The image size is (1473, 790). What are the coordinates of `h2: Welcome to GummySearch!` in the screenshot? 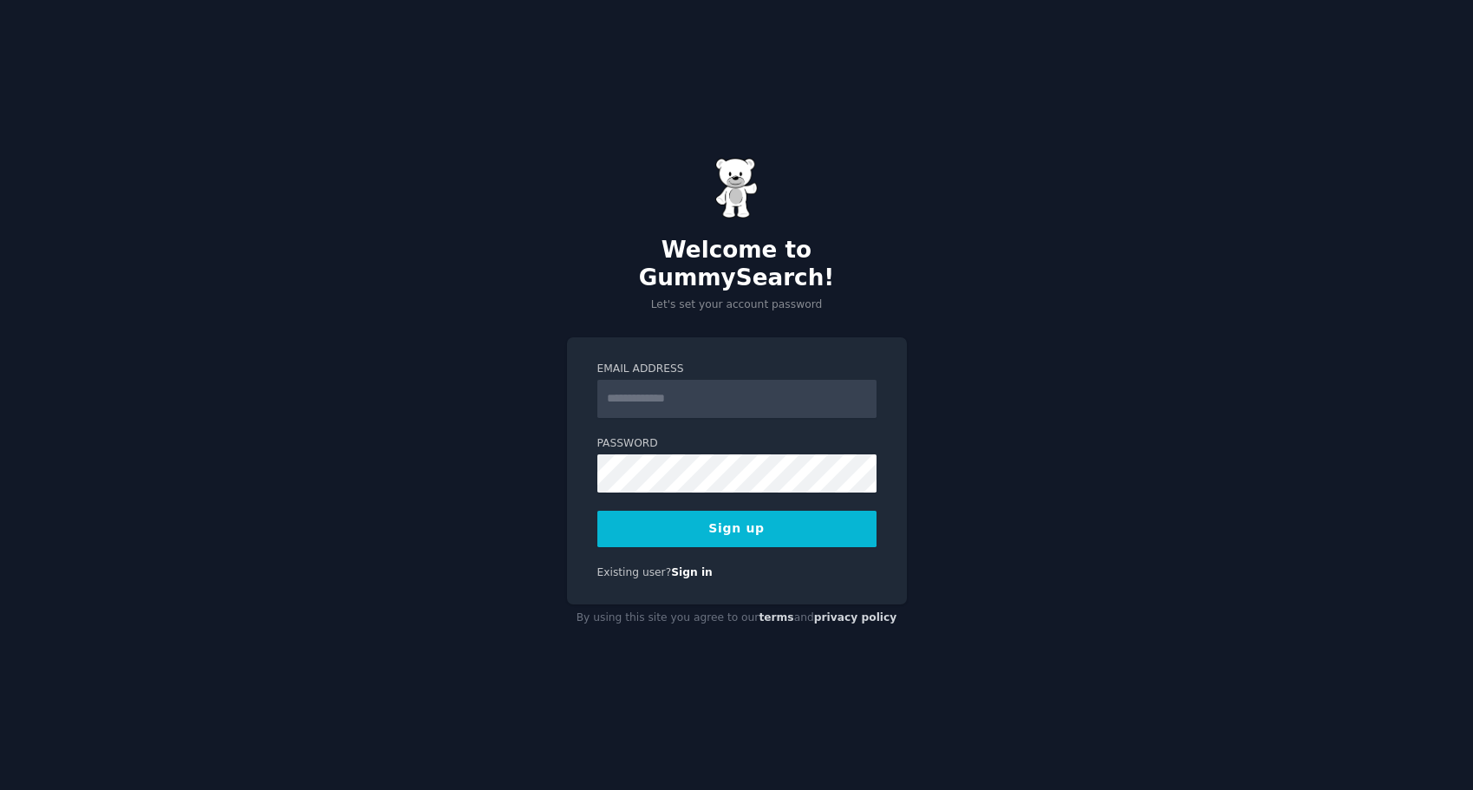 It's located at (737, 263).